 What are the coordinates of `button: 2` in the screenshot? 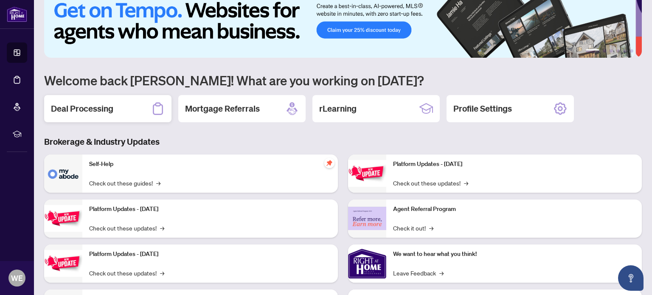 It's located at (604, 51).